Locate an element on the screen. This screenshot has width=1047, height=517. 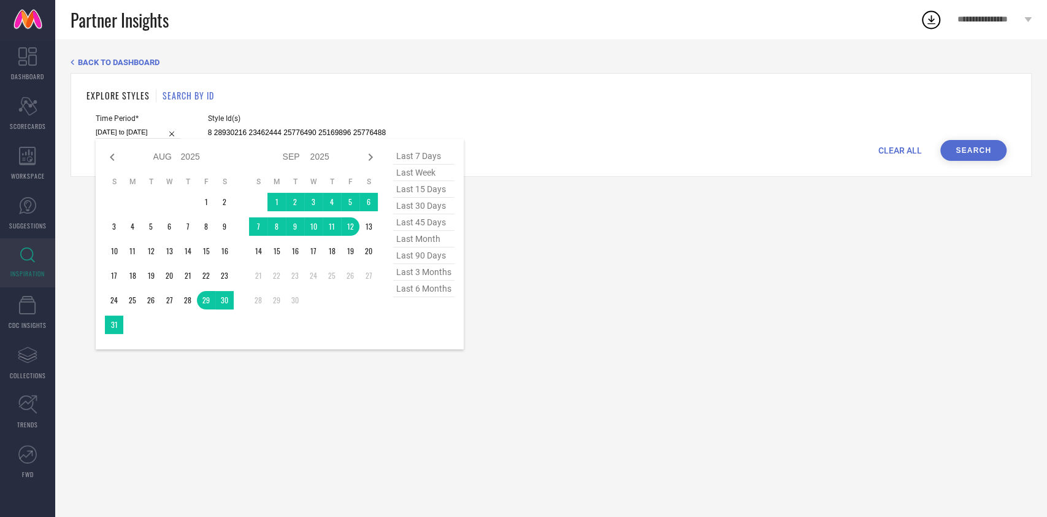
td: Sat Aug 02 2025 is located at coordinates (225, 202).